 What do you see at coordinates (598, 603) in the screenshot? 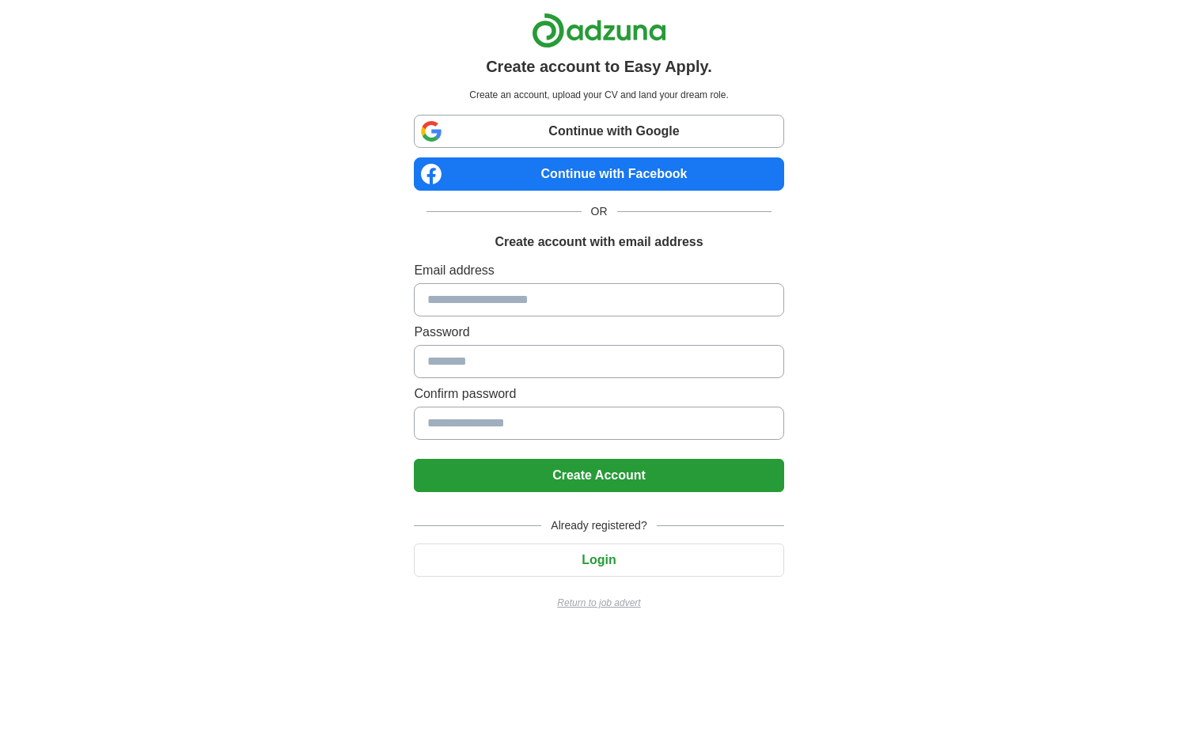
I see `p: Return to job advert` at bounding box center [598, 603].